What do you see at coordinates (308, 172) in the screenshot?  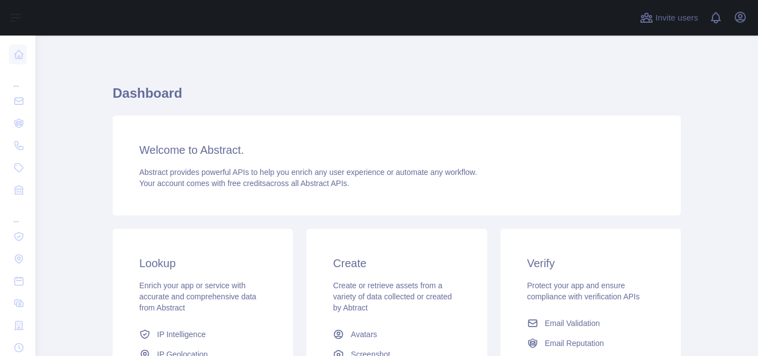 I see `span: Abstract provides powerful APIs to help you enrich any user experience or automate any workflow.` at bounding box center [308, 172].